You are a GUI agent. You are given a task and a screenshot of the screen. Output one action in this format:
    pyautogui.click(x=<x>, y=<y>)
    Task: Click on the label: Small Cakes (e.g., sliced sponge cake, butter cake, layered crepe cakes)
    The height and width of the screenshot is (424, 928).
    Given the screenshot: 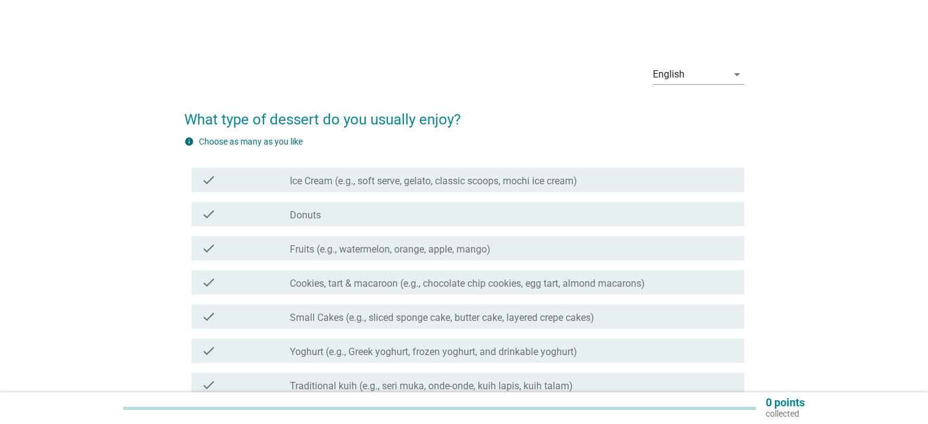 What is the action you would take?
    pyautogui.click(x=442, y=318)
    